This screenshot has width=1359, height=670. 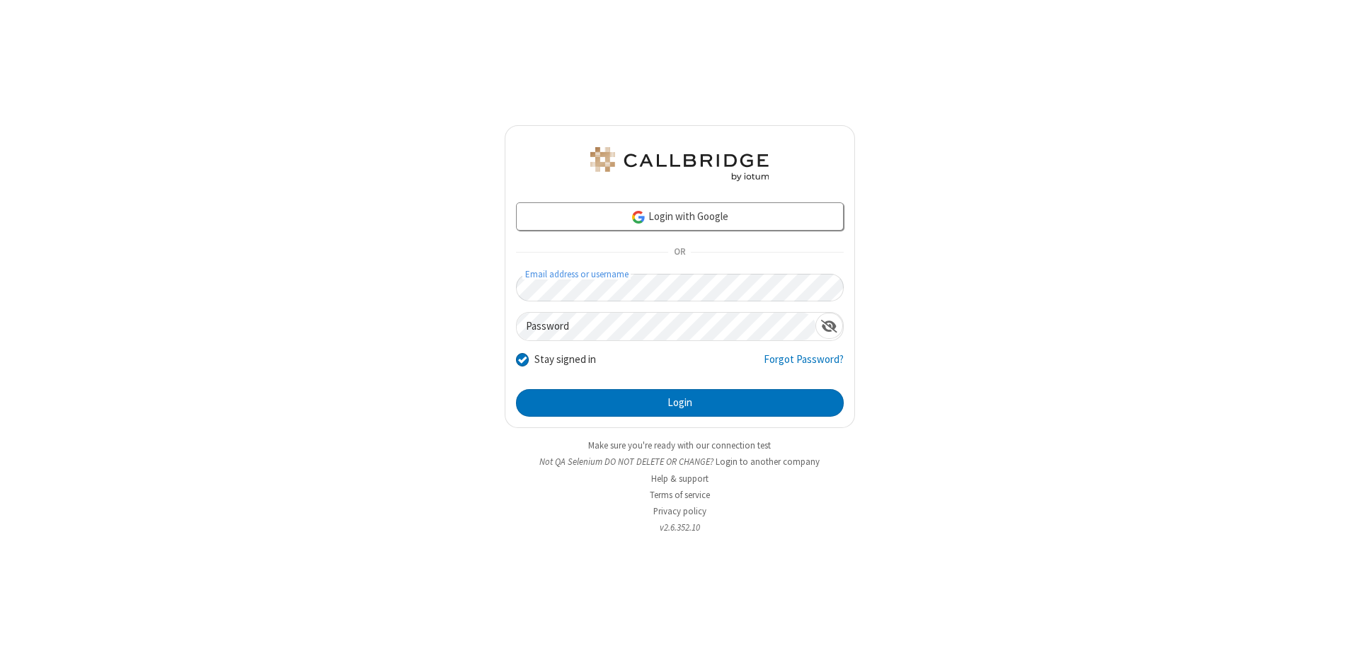 I want to click on div: Show password, so click(x=829, y=326).